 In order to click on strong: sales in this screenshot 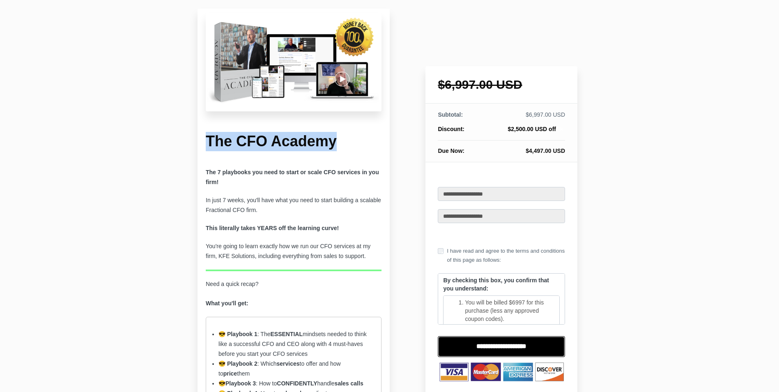, I will do `click(342, 383)`.